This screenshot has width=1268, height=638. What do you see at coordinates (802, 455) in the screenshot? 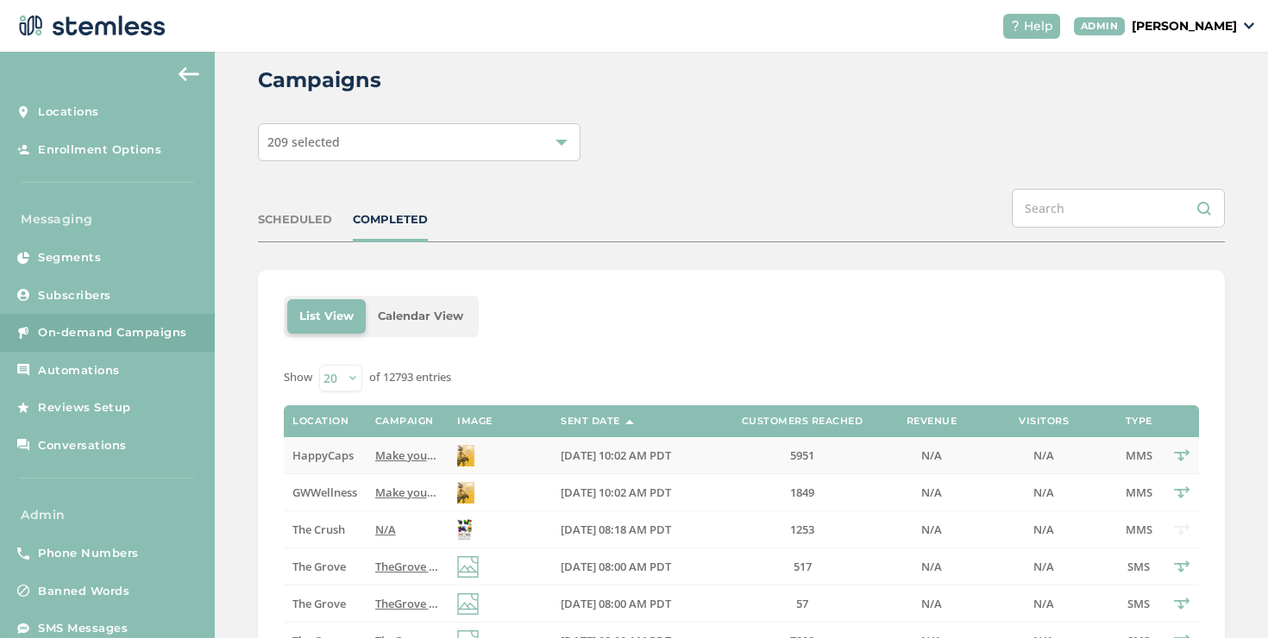
I see `span: 5951` at bounding box center [802, 455].